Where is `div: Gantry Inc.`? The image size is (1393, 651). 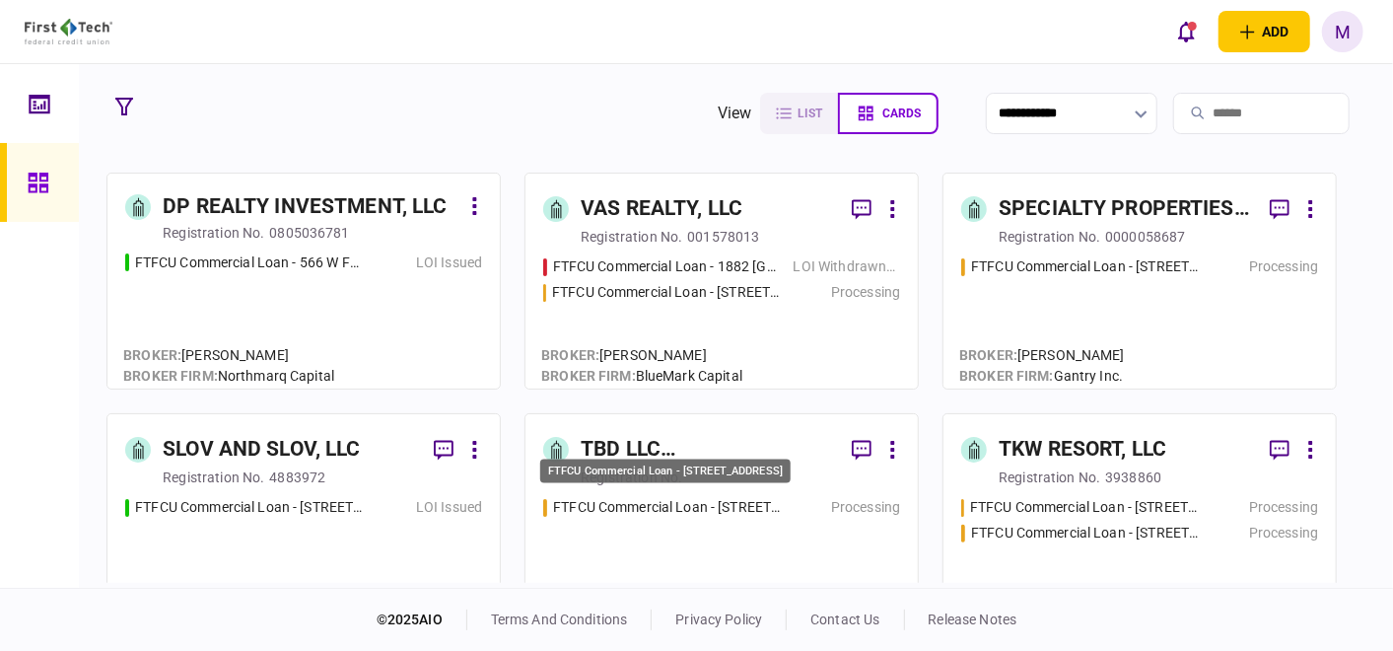 div: Gantry Inc. is located at coordinates (1042, 376).